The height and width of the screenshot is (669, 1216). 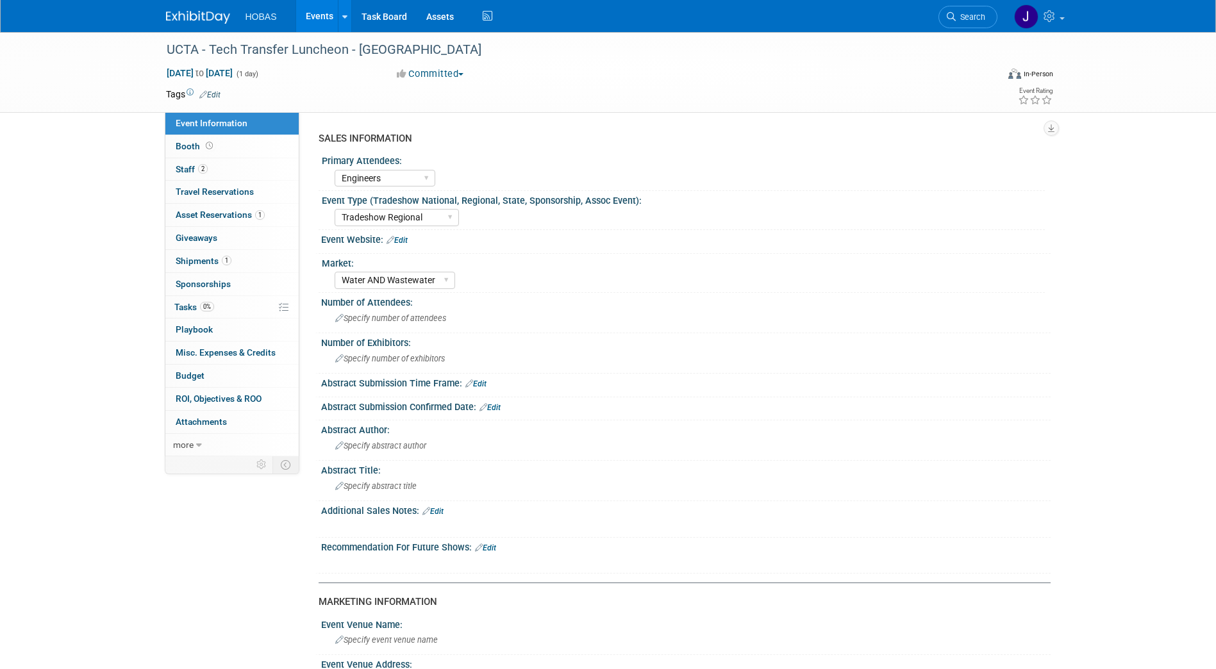 I want to click on span: Staff, so click(x=192, y=169).